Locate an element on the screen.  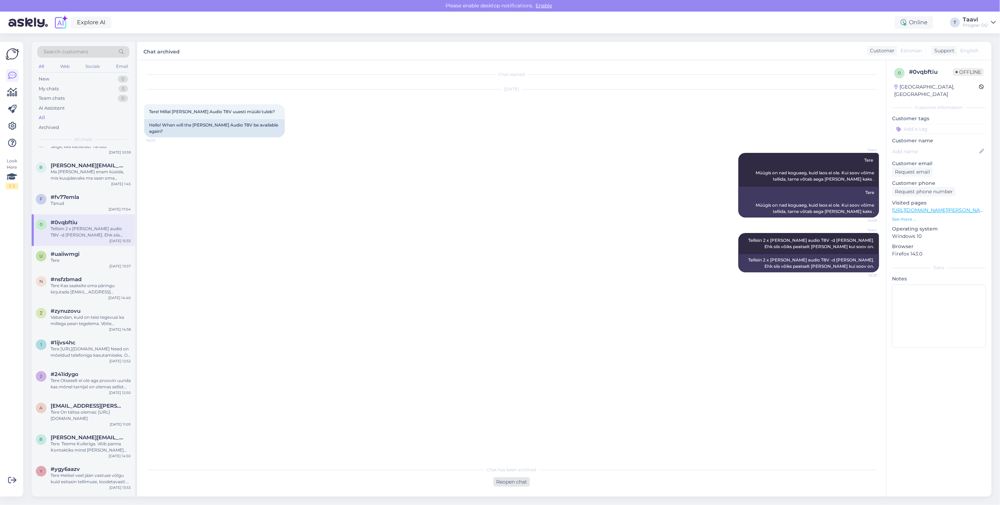
a: Explore AI is located at coordinates (91, 23).